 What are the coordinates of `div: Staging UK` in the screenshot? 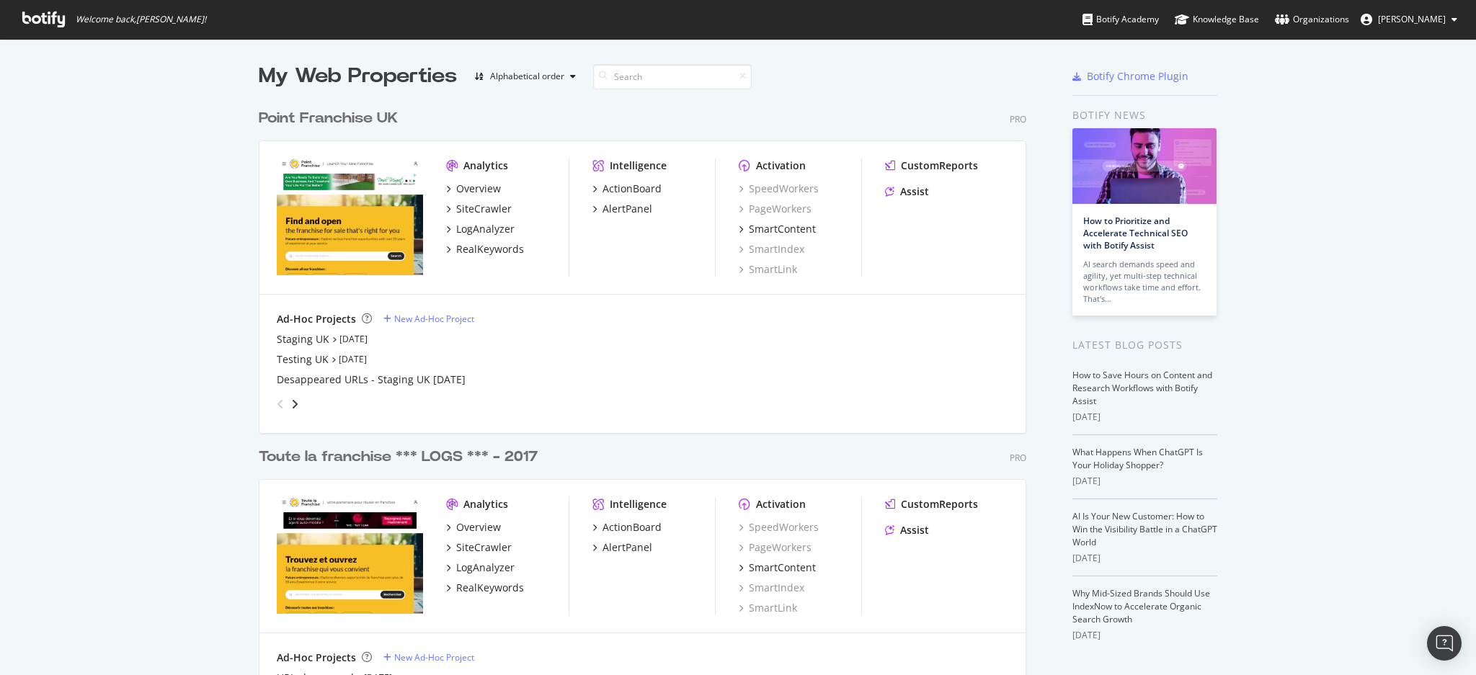 It's located at (303, 339).